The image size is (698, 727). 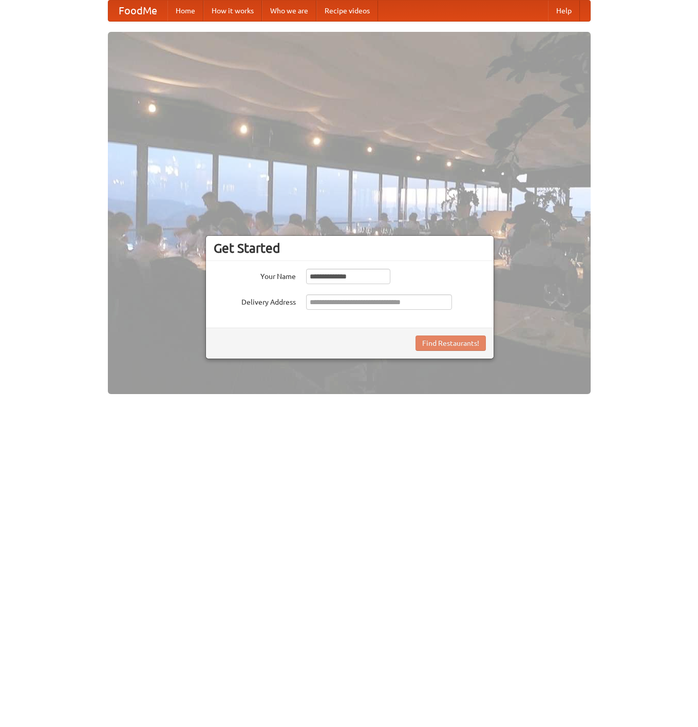 What do you see at coordinates (347, 11) in the screenshot?
I see `a: Recipe videos` at bounding box center [347, 11].